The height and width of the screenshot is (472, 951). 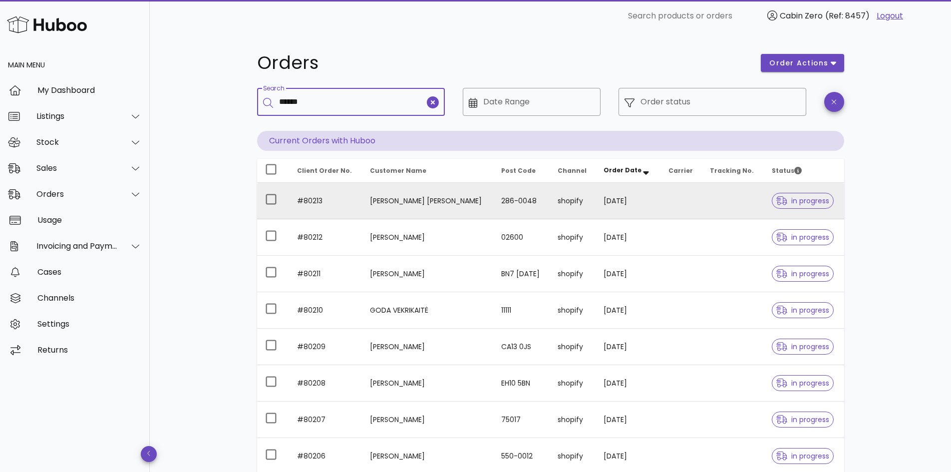 I want to click on span: Carrier, so click(x=680, y=170).